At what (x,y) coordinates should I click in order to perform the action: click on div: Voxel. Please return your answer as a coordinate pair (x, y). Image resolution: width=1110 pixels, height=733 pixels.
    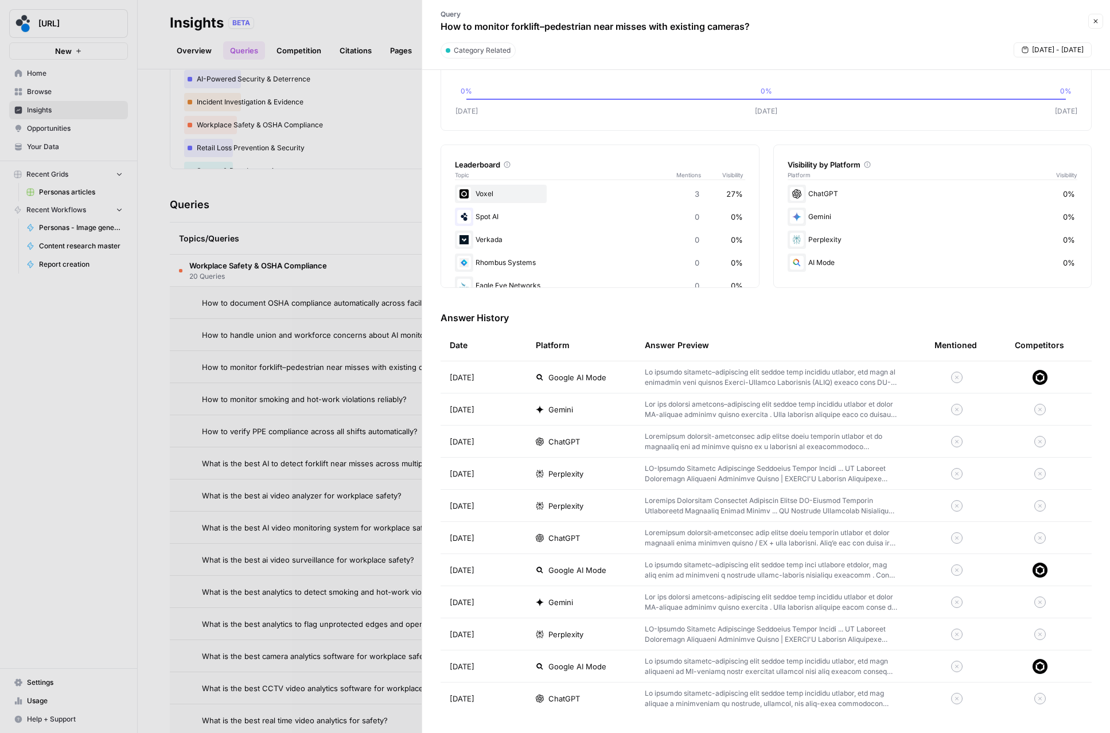
    Looking at the image, I should click on (600, 194).